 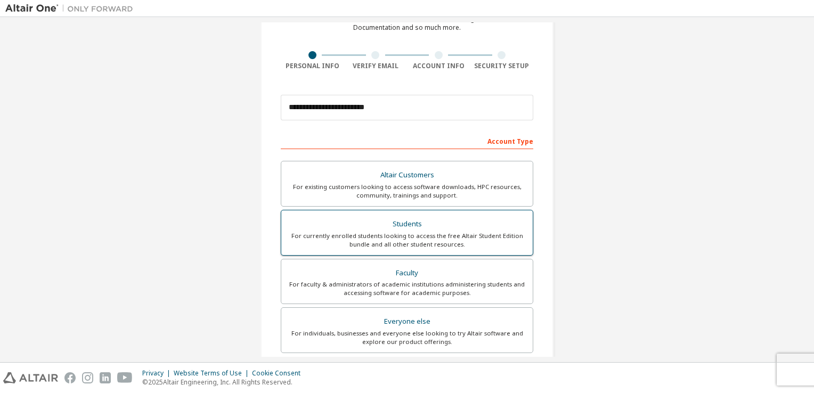 I want to click on div: Personal Info, so click(x=312, y=66).